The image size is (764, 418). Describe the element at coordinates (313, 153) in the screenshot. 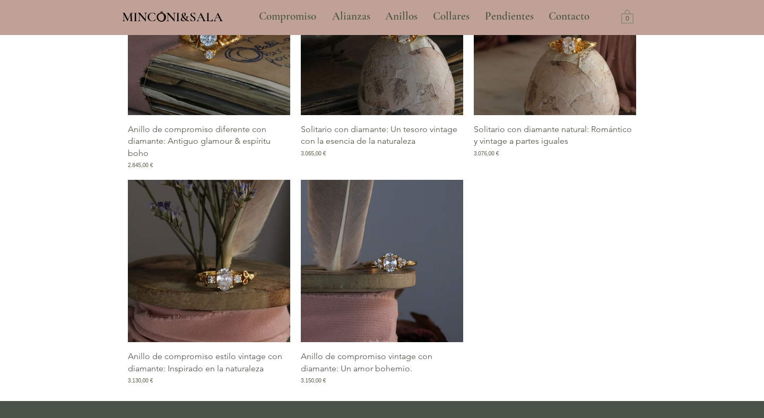

I see `span: 3.065,00 €` at that location.